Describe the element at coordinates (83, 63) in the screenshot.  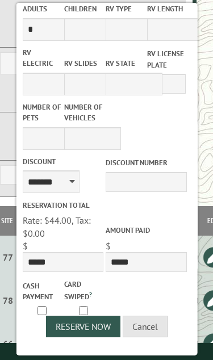
I see `label: RV Slides` at that location.